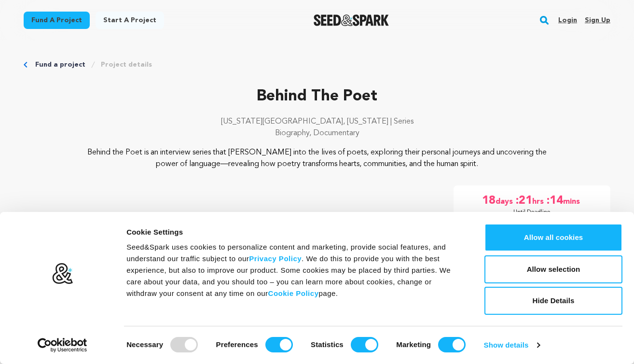 This screenshot has width=634, height=364. Describe the element at coordinates (568, 20) in the screenshot. I see `a: Login` at that location.